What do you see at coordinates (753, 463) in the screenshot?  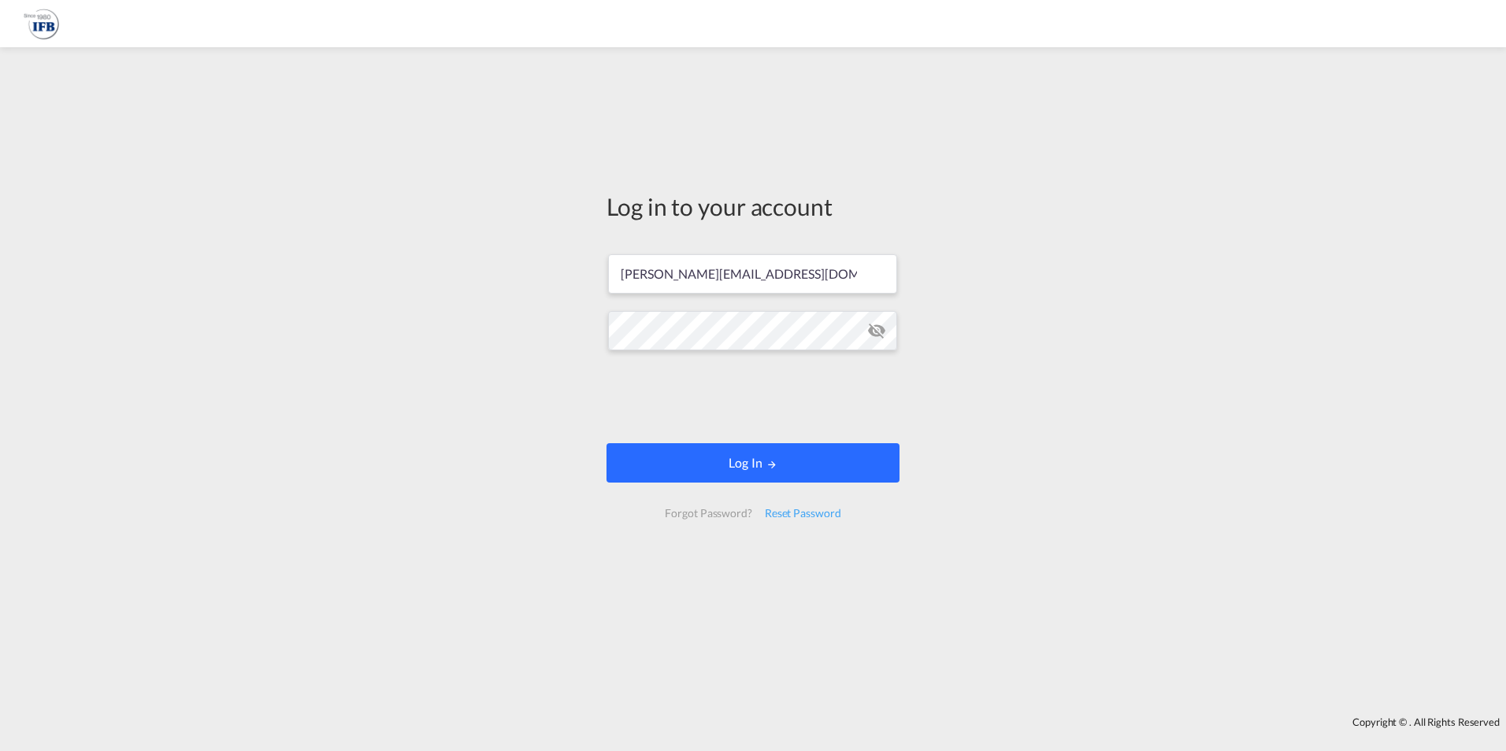 I see `button: LOGIN` at bounding box center [753, 463].